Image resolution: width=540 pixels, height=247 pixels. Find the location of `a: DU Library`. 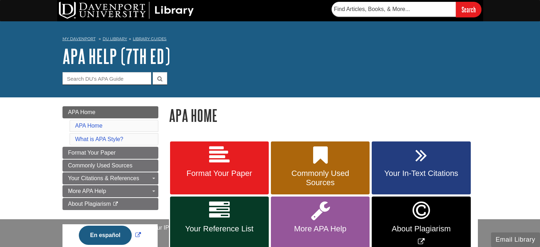

a: DU Library is located at coordinates (115, 39).